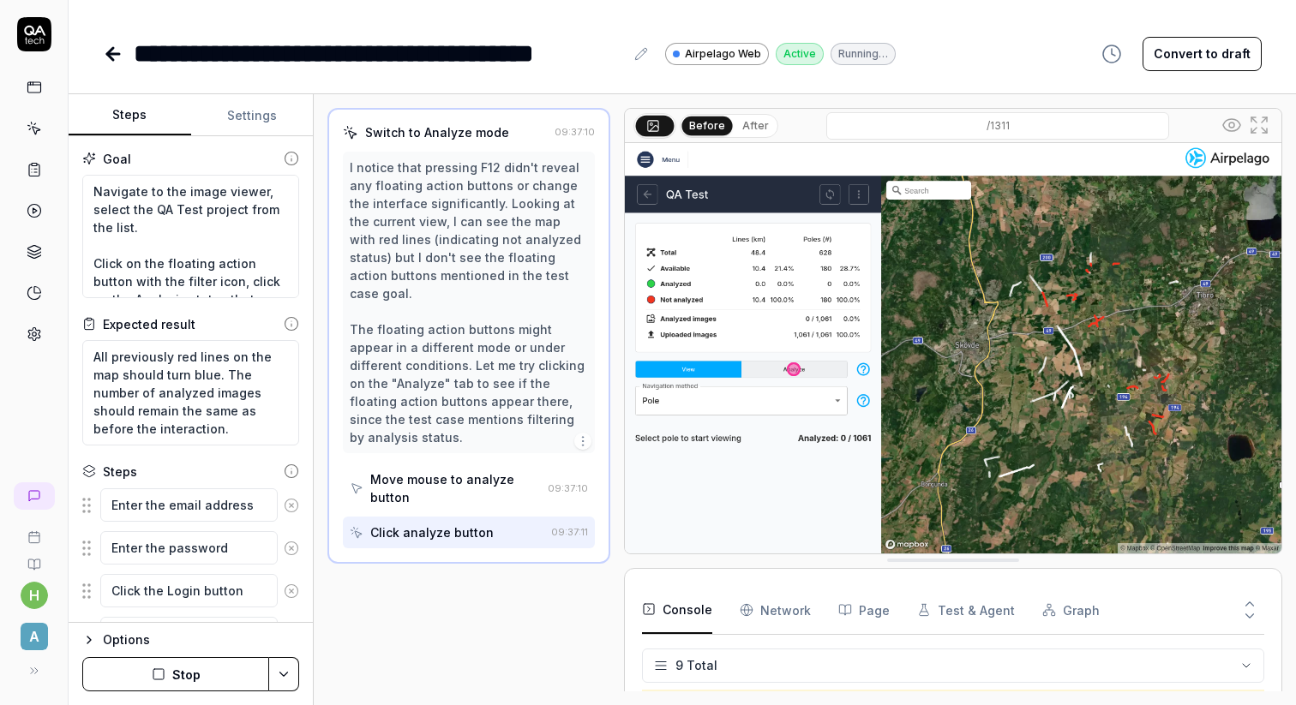  Describe the element at coordinates (201, 640) in the screenshot. I see `div: Options` at that location.